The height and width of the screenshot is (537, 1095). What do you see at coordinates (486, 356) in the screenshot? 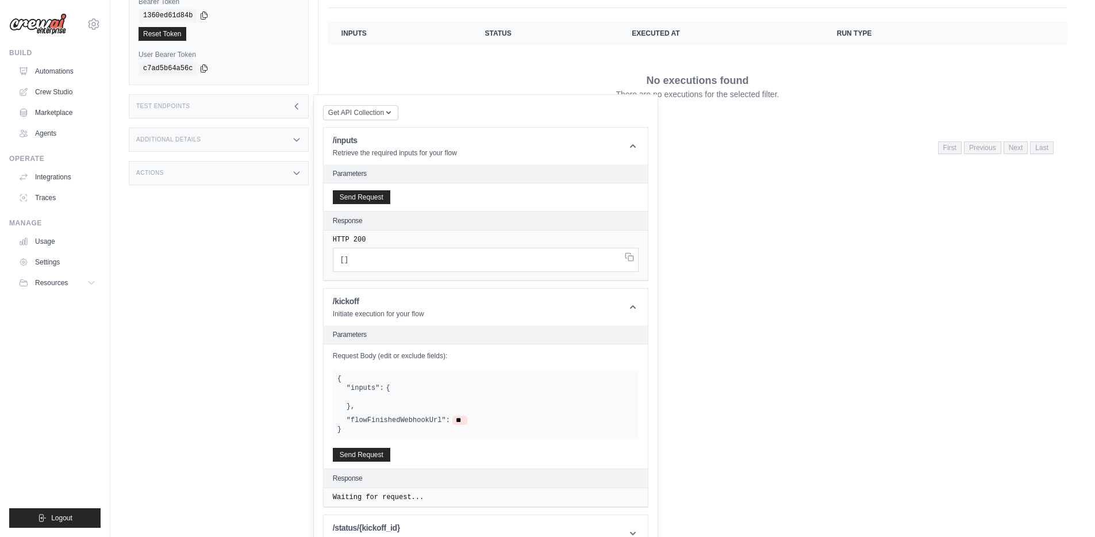
I see `label: Request Body (edit or exclude fields):` at bounding box center [486, 356].